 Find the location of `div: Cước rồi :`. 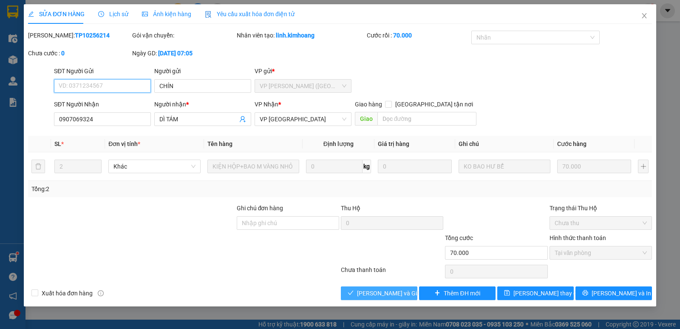

div: Cước rồi : is located at coordinates (418, 35).